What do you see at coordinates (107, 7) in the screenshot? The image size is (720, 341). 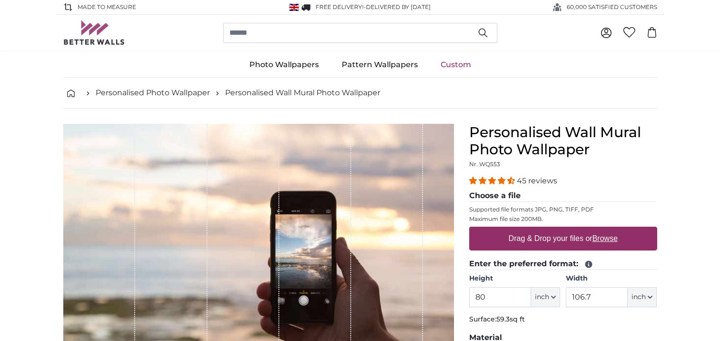 I see `span: Made to Measure` at bounding box center [107, 7].